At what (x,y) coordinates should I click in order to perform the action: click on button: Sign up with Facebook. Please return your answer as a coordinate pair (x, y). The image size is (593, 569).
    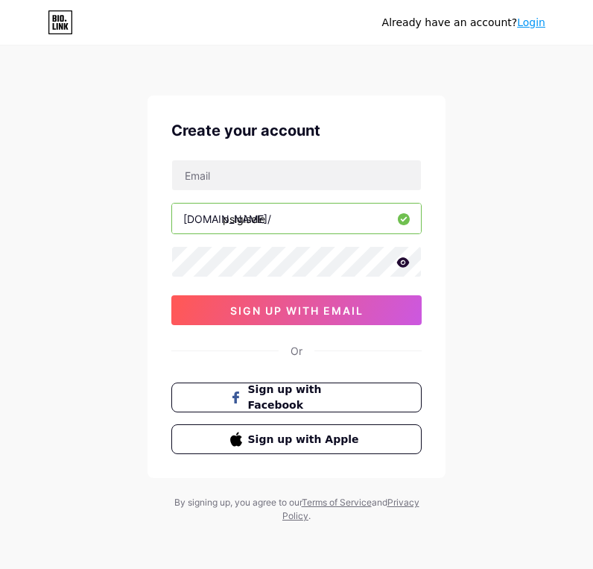
    Looking at the image, I should click on (297, 397).